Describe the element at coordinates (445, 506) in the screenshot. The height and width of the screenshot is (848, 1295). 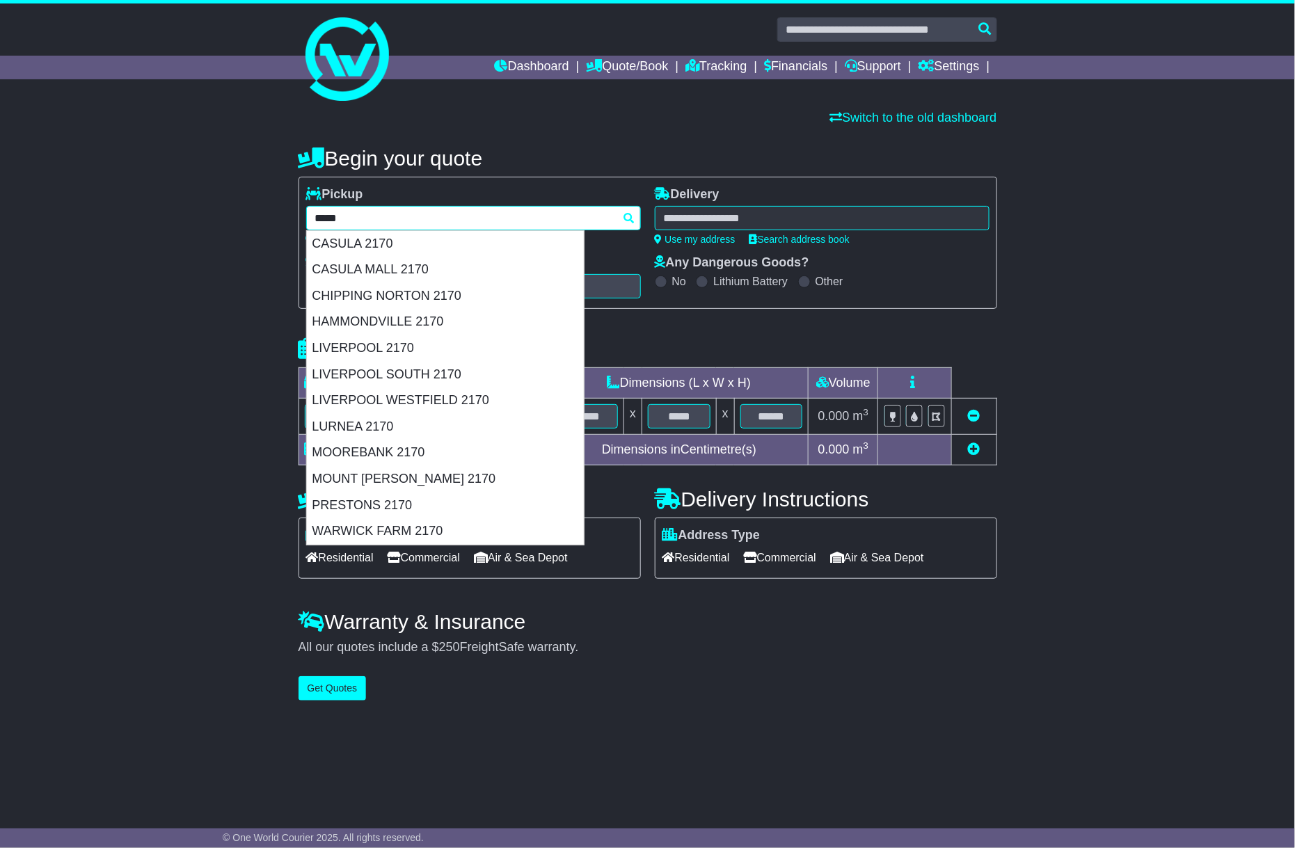
I see `div: PRESTONS 2170` at that location.